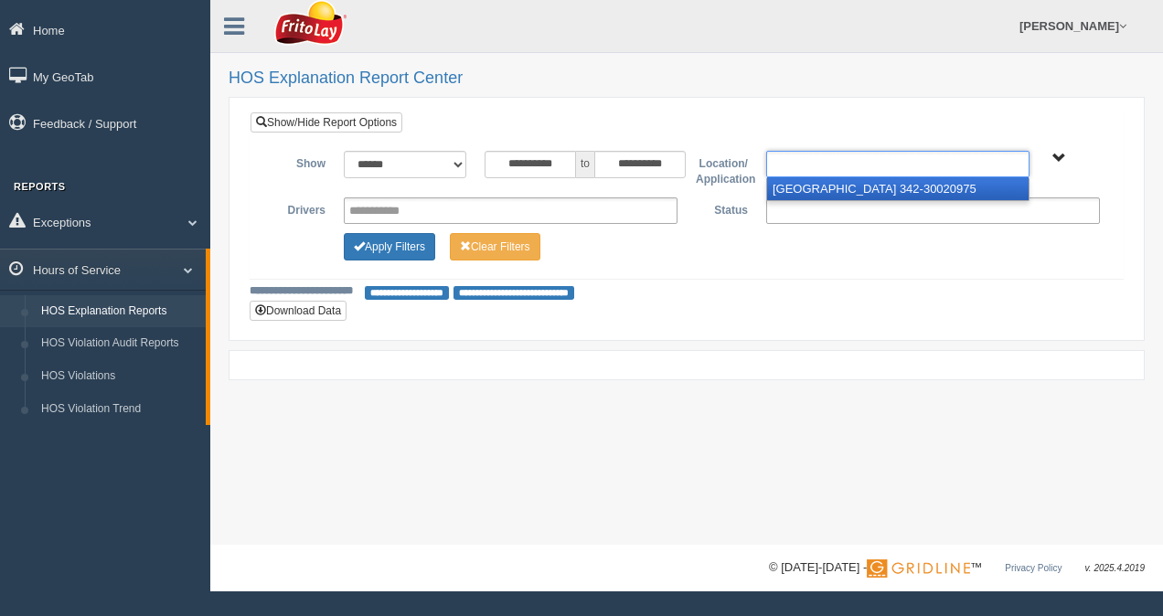 The image size is (1163, 616). Describe the element at coordinates (119, 312) in the screenshot. I see `a: HOS Explanation Reports` at that location.